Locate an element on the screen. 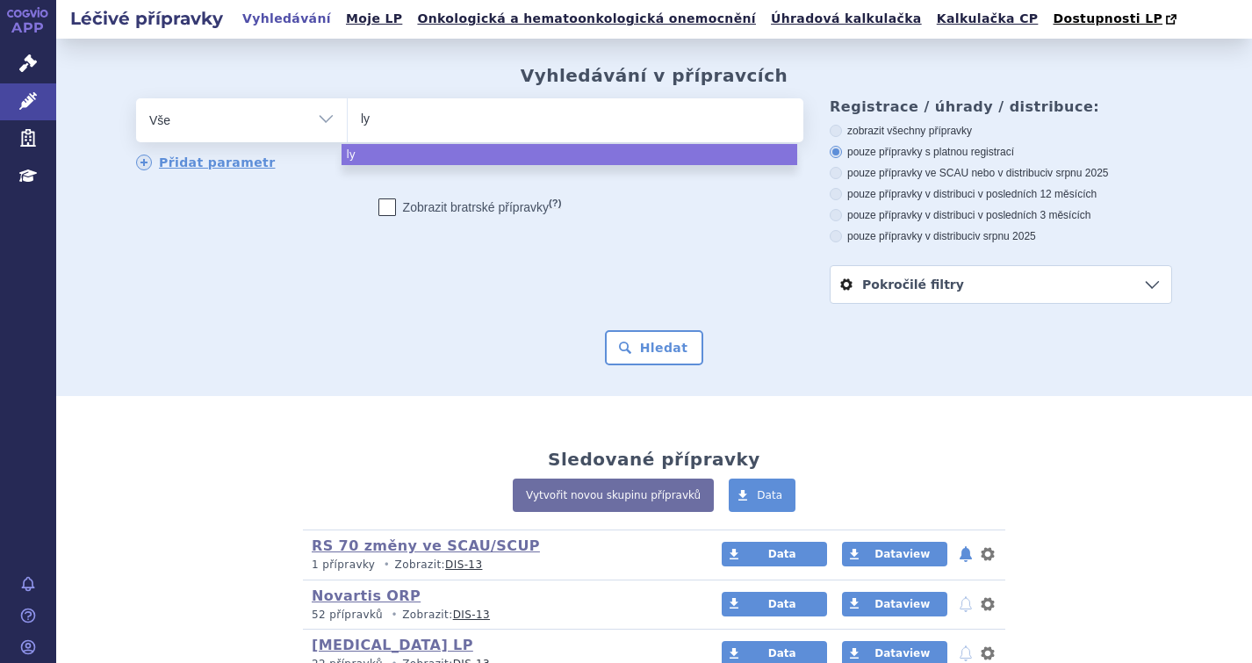 This screenshot has width=1252, height=663. h2: Sledované přípravky is located at coordinates (654, 459).